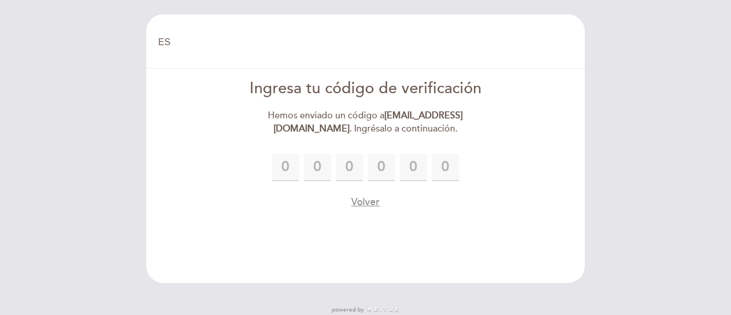 This screenshot has width=731, height=315. I want to click on span: powered by, so click(348, 309).